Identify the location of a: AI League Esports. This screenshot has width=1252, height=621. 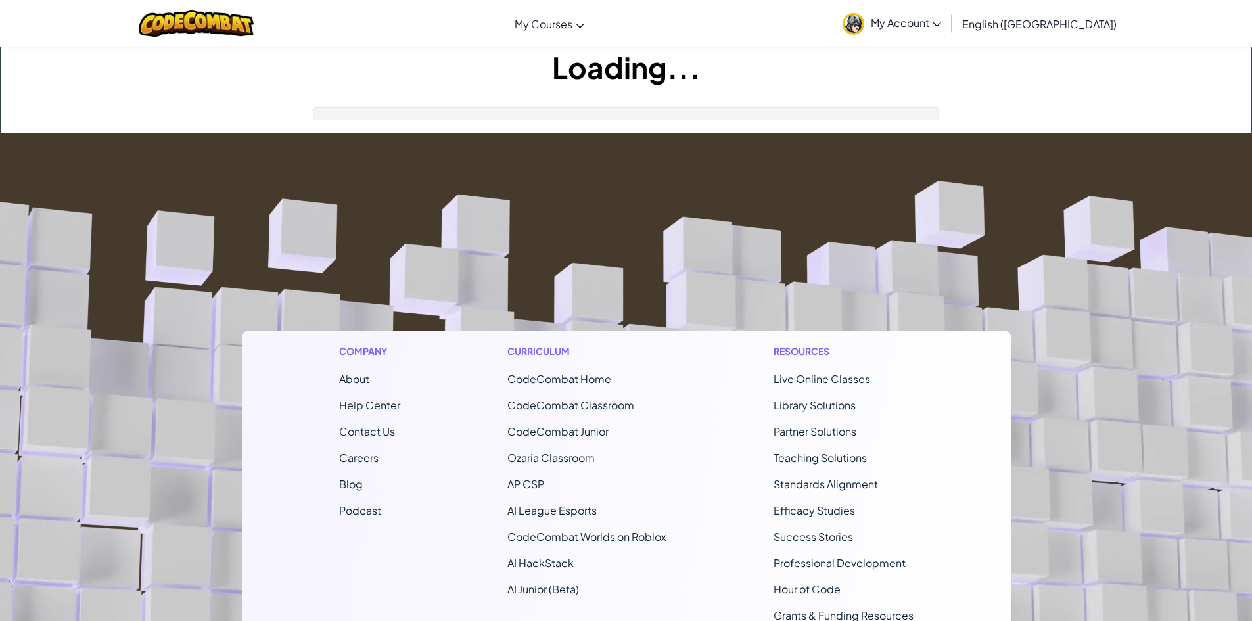
(552, 510).